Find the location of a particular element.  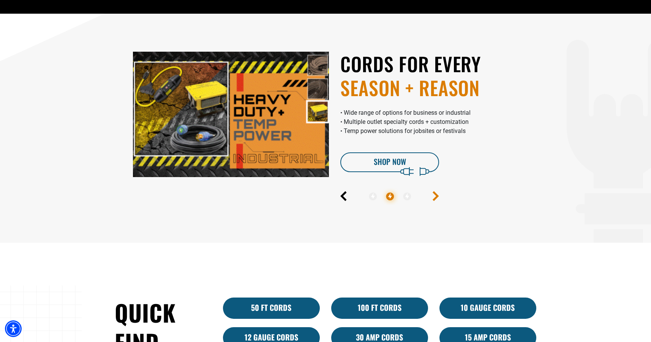

a: 100 Ft Cords is located at coordinates (380, 308).